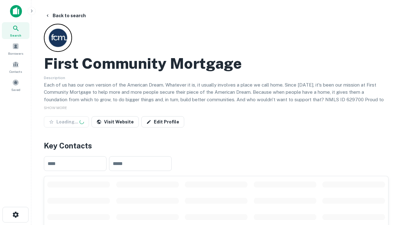  What do you see at coordinates (16, 49) in the screenshot?
I see `div: Borrowers` at bounding box center [16, 49].